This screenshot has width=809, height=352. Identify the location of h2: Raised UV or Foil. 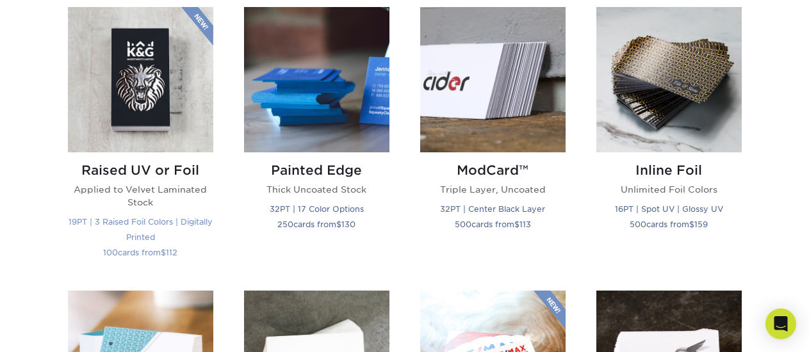
(140, 170).